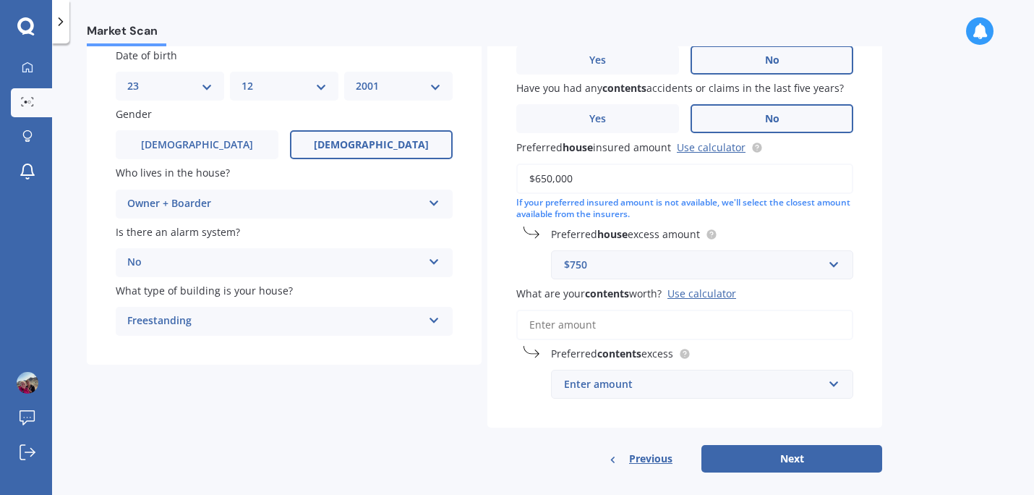 This screenshot has width=1034, height=495. What do you see at coordinates (275, 204) in the screenshot?
I see `div: Owner + Boarder` at bounding box center [275, 204].